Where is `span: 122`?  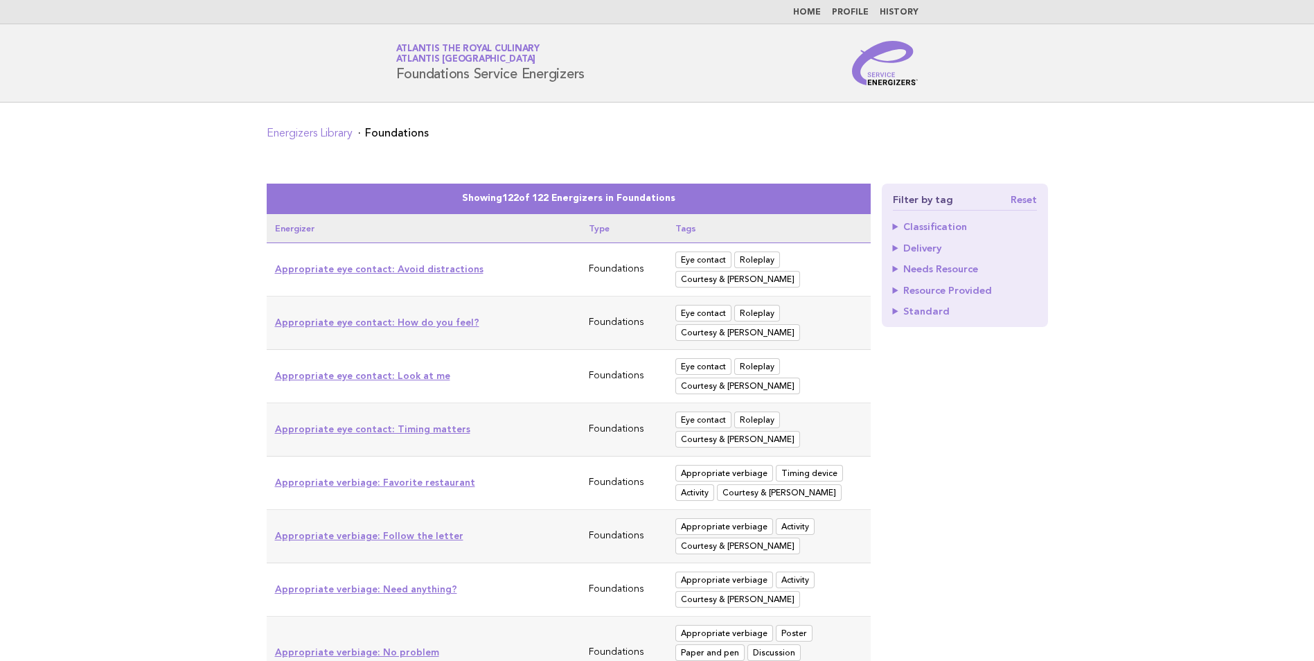 span: 122 is located at coordinates (510, 198).